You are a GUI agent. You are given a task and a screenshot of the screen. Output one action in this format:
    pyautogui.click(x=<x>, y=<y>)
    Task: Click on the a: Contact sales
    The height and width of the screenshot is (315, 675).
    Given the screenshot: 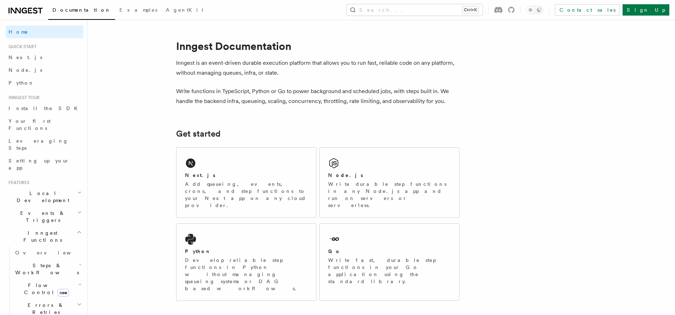 What is the action you would take?
    pyautogui.click(x=587, y=10)
    